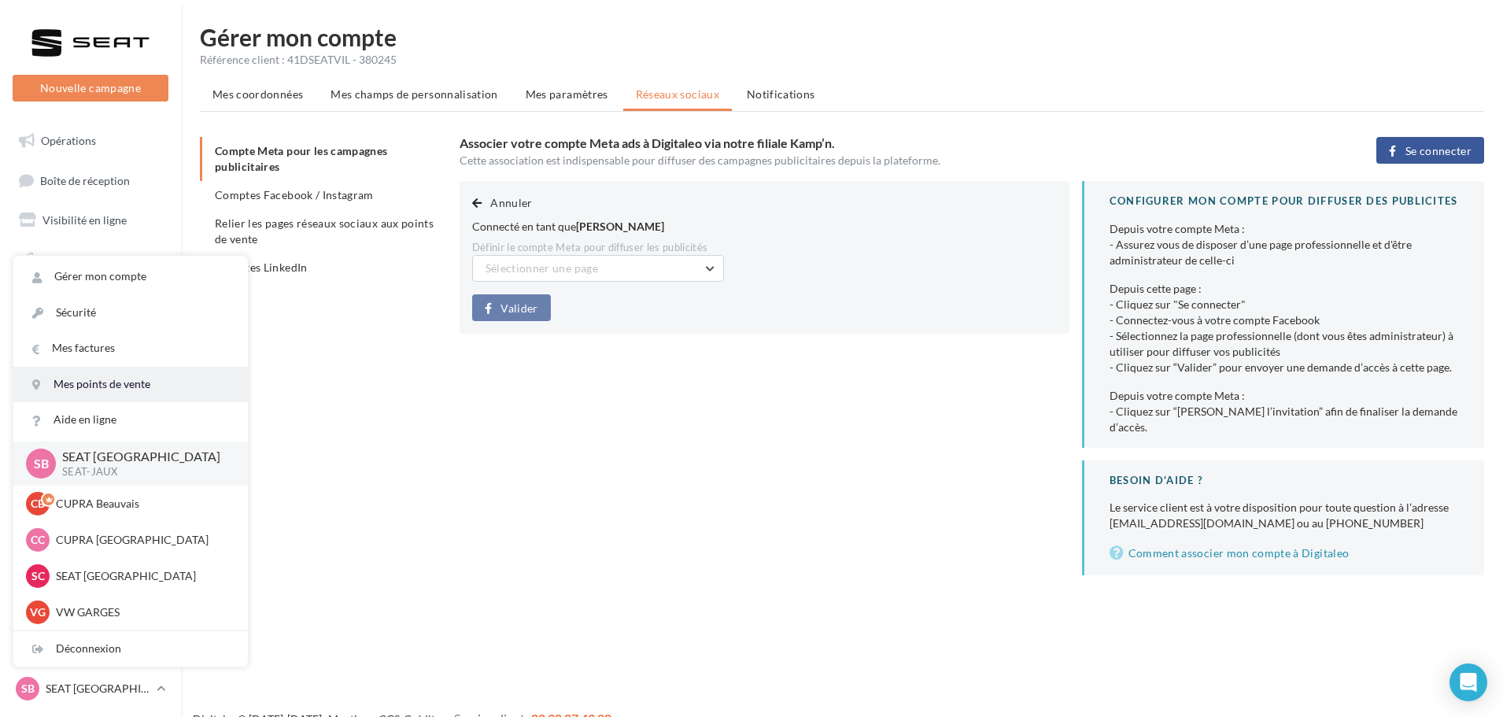 The width and height of the screenshot is (1503, 717). I want to click on div: Depuis cette page : - Cliquez sur "Se connecter" - Connectez-vous à votre compte Facebook - Sélec..., so click(1284, 328).